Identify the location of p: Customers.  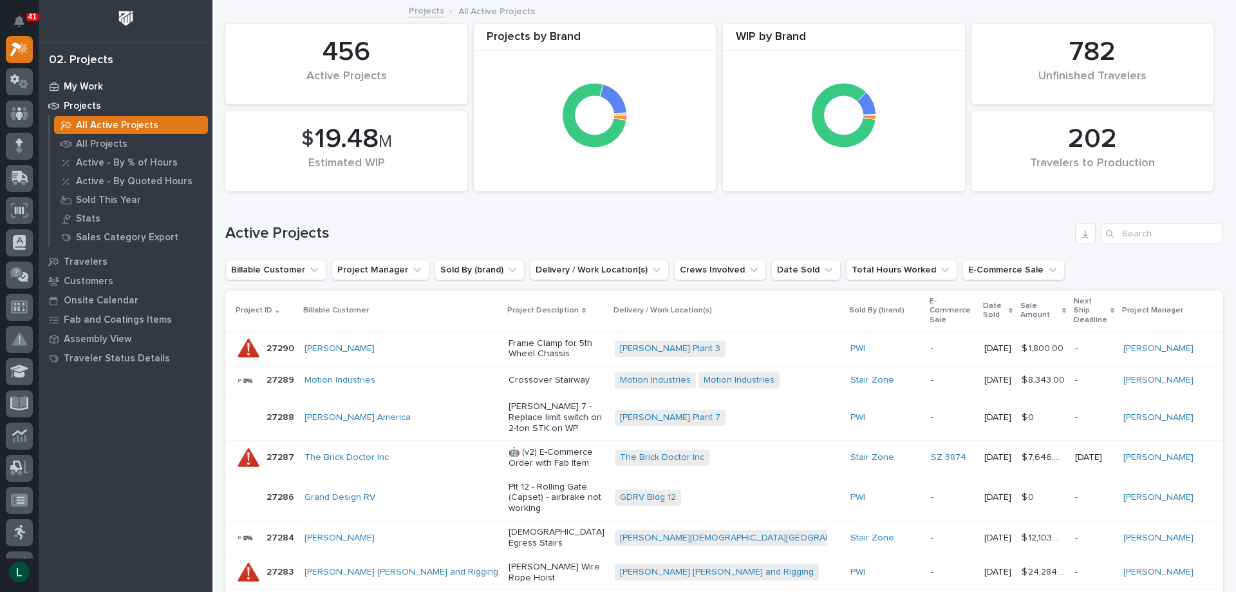
(88, 281).